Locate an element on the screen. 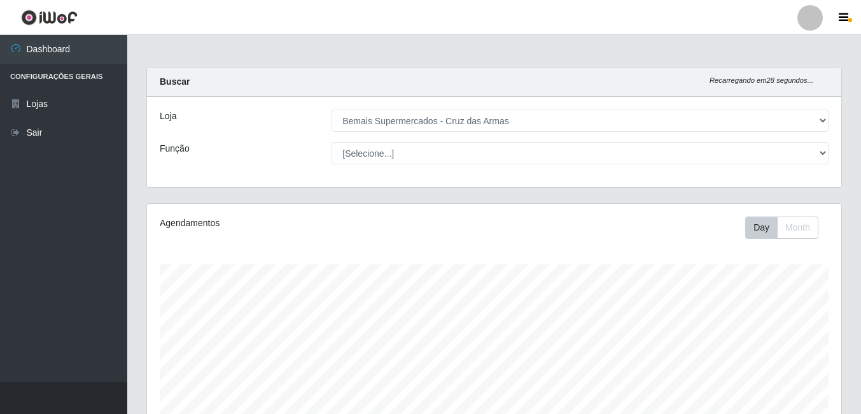  button: Month is located at coordinates (797, 227).